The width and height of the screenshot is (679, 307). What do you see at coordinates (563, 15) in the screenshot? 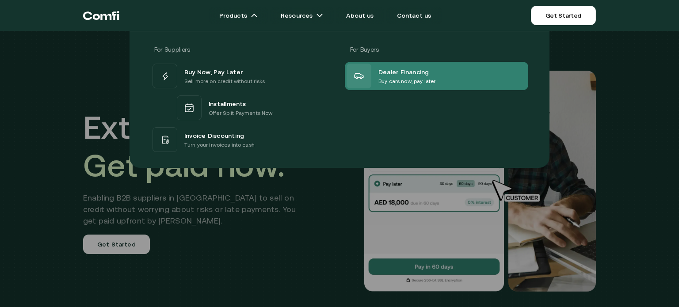
I see `a: Get Started` at bounding box center [563, 15].